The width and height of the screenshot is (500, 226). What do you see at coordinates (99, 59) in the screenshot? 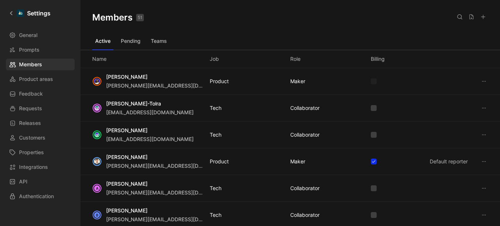
I see `div: Name` at bounding box center [99, 59].